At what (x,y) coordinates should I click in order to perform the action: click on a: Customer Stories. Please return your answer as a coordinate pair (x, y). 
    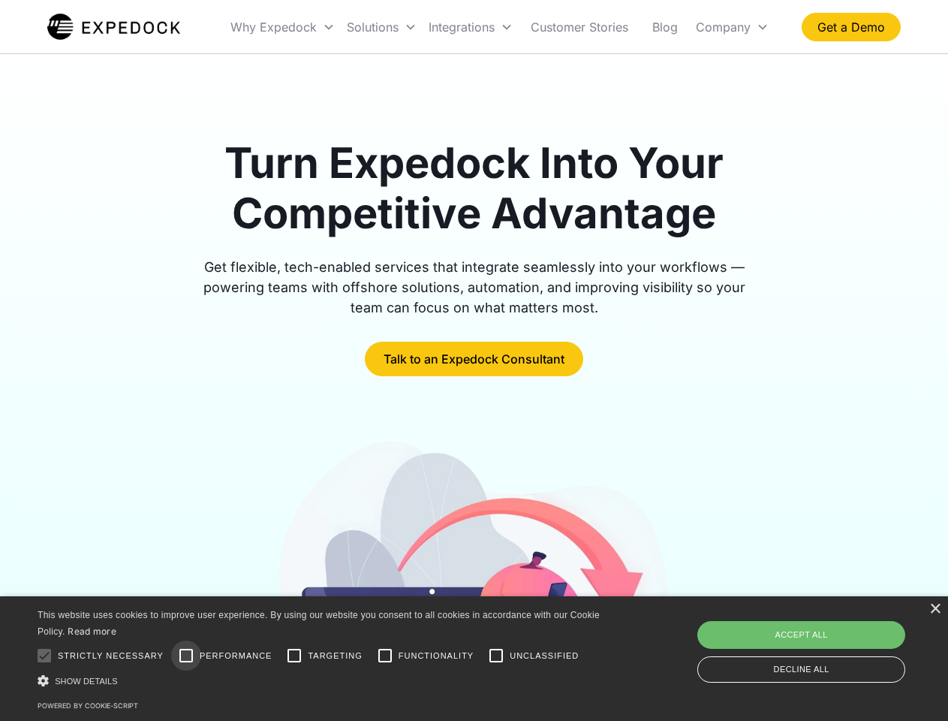
    Looking at the image, I should click on (580, 27).